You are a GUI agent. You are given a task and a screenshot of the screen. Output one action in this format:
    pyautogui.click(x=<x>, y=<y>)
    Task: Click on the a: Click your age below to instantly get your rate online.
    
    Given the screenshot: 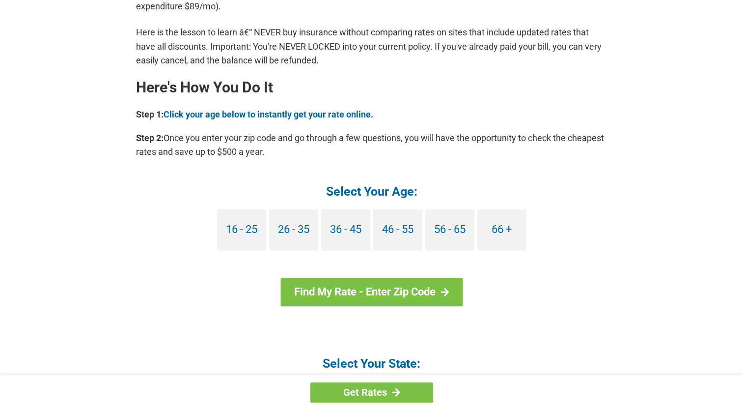 What is the action you would take?
    pyautogui.click(x=268, y=114)
    